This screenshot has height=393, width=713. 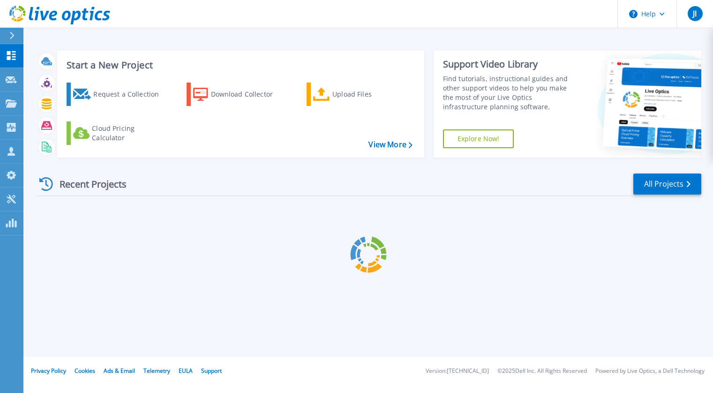 What do you see at coordinates (186, 371) in the screenshot?
I see `a: EULA` at bounding box center [186, 371].